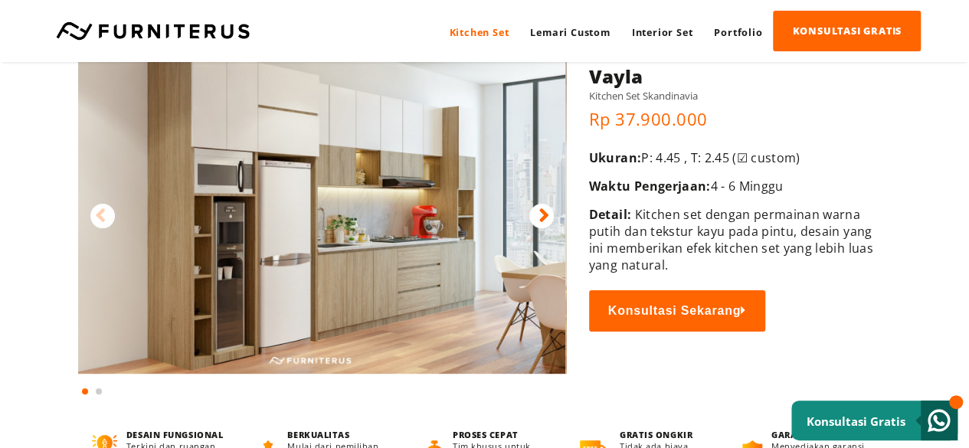  Describe the element at coordinates (176, 434) in the screenshot. I see `h4: DESAIN FUNGSIONAL` at that location.